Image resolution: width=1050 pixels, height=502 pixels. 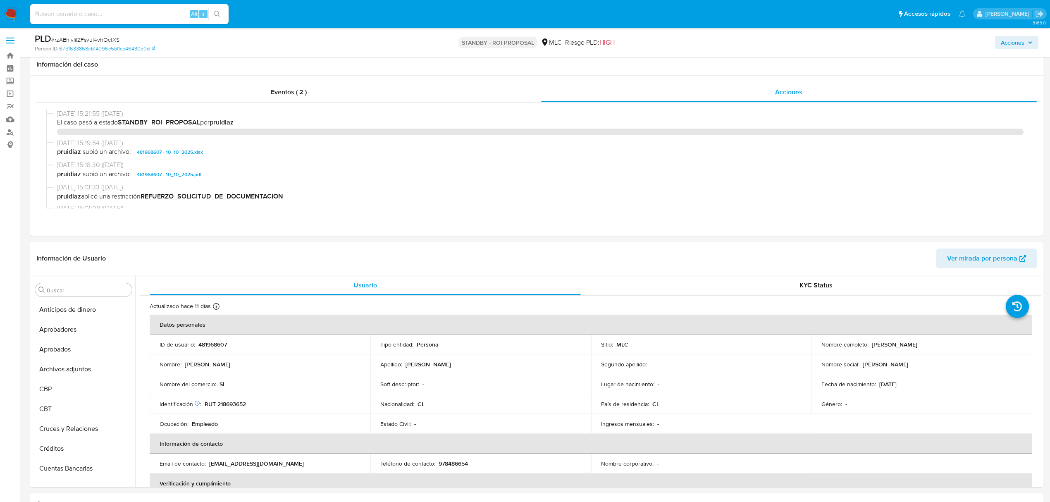 What do you see at coordinates (624, 364) in the screenshot?
I see `p: Segundo apellido :` at bounding box center [624, 364].